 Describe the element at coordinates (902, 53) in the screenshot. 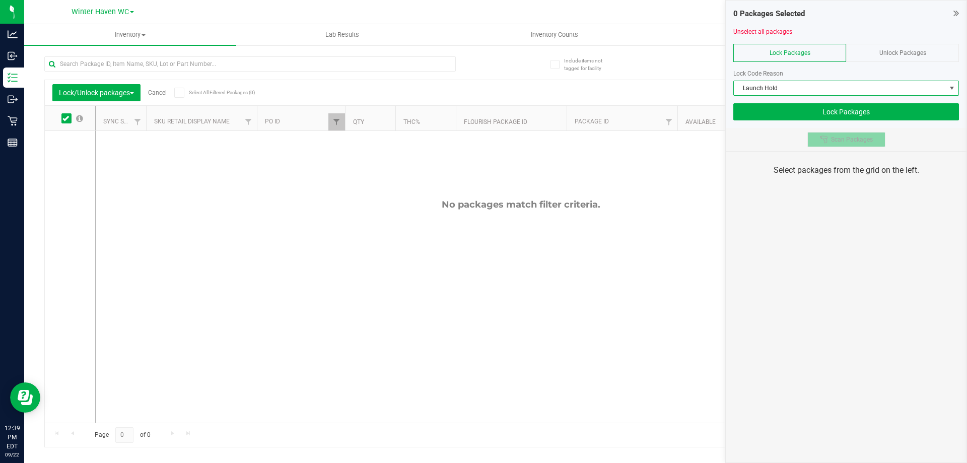

I see `span: Unlock Packages` at that location.